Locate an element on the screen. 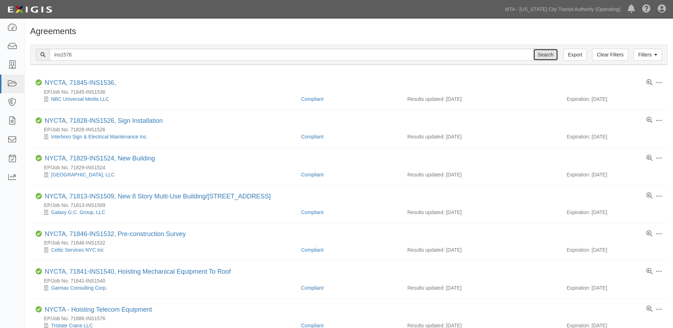 This screenshot has height=328, width=673. i: Help Center - Complianz is located at coordinates (646, 9).